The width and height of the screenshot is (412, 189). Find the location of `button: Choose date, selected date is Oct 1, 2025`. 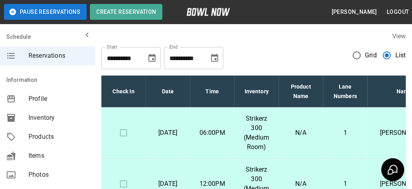

button: Choose date, selected date is Oct 1, 2025 is located at coordinates (152, 58).